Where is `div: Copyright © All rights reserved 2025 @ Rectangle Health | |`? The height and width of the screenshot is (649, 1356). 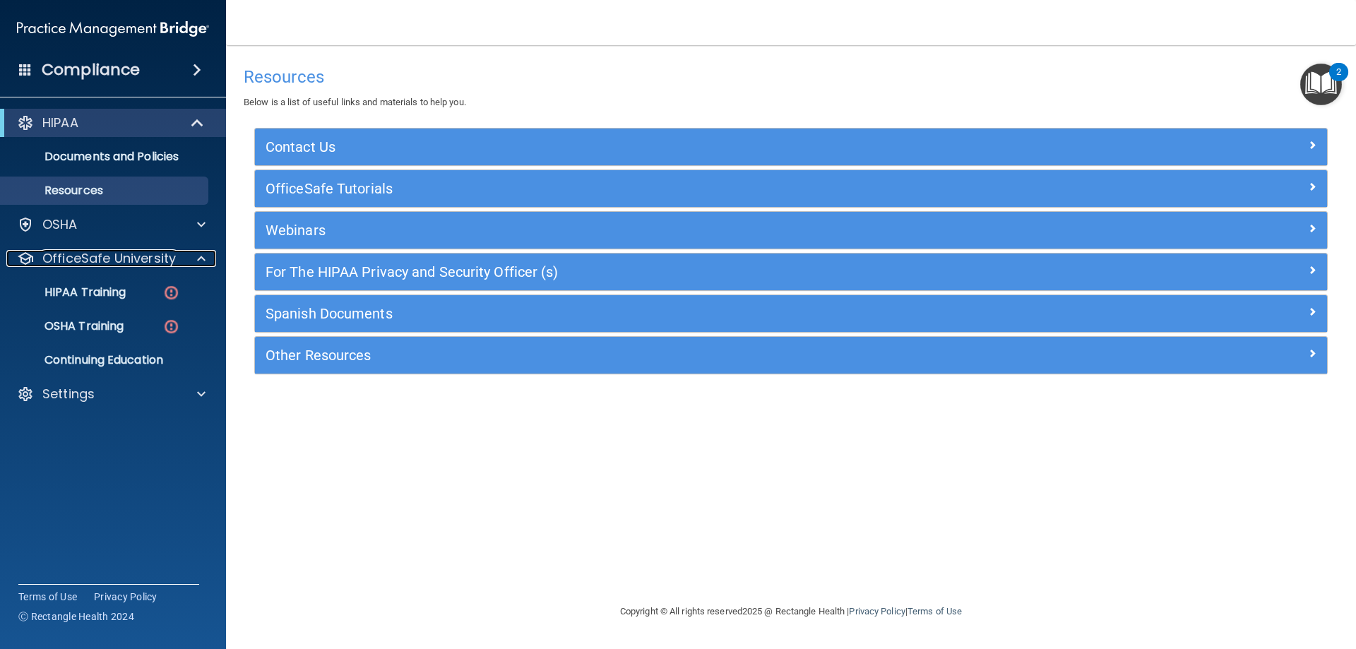
div: Copyright © All rights reserved 2025 @ Rectangle Health | | is located at coordinates (791, 611).